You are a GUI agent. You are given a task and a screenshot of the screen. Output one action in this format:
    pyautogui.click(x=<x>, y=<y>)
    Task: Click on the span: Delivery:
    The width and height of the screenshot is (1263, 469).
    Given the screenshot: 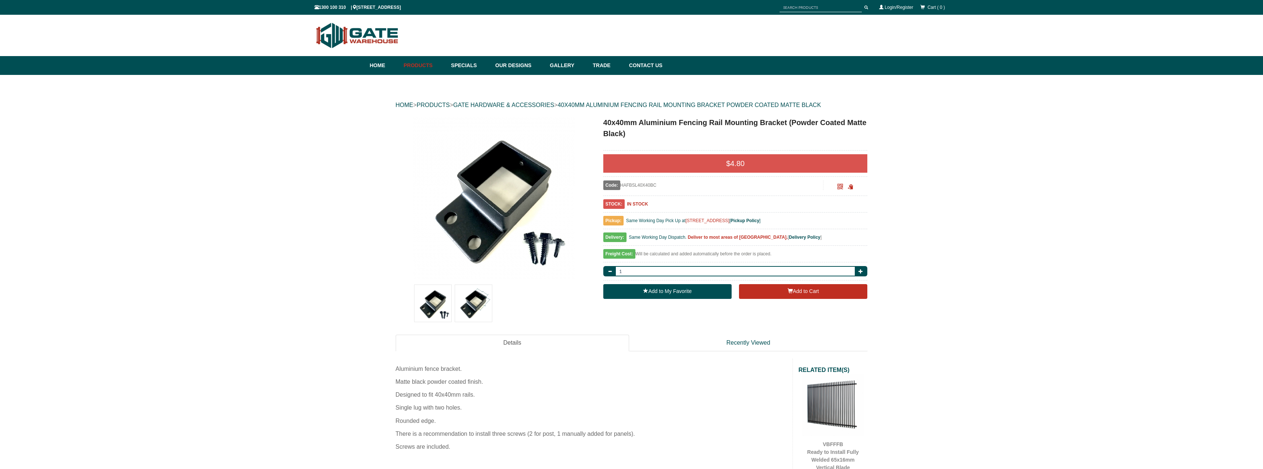 What is the action you would take?
    pyautogui.click(x=615, y=237)
    